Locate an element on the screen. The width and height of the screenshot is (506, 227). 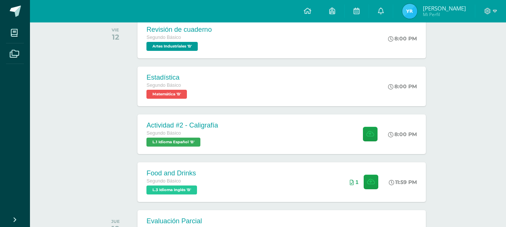
div: JUE is located at coordinates (115, 222).